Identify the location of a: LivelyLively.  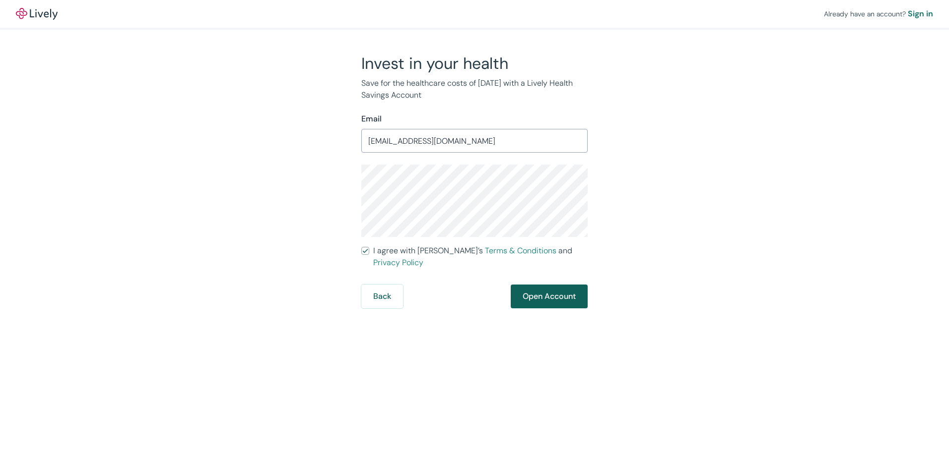
(37, 14).